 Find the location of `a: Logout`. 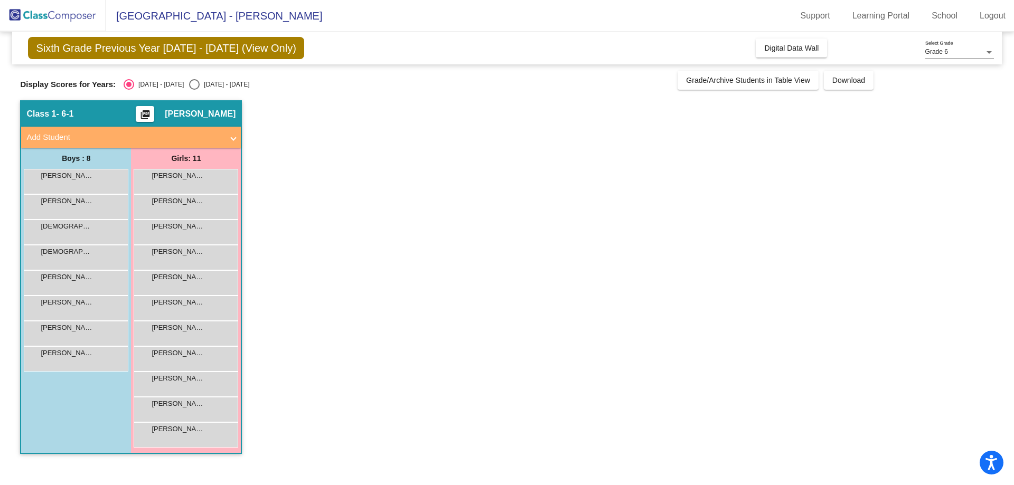

a: Logout is located at coordinates (992, 16).